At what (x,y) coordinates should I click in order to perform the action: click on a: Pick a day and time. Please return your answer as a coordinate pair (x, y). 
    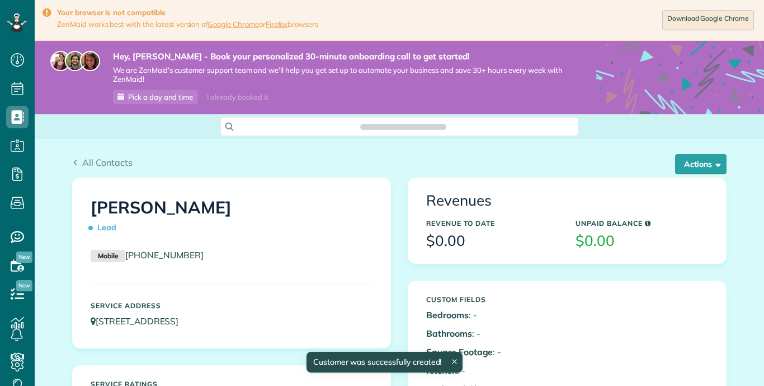
    Looking at the image, I should click on (156, 97).